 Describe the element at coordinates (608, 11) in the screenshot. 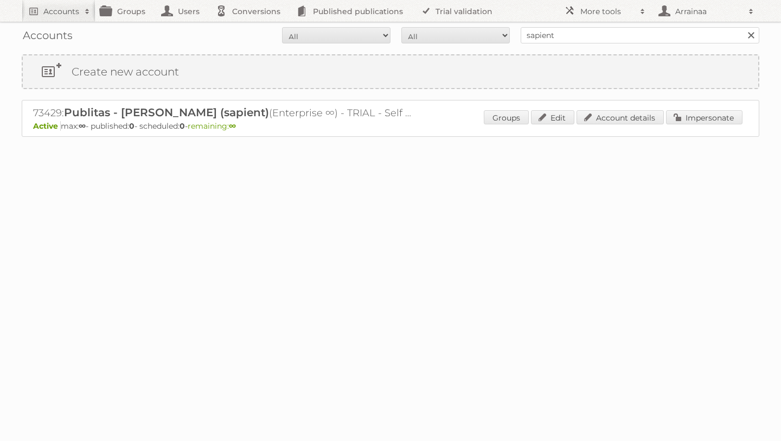

I see `h2: More tools` at that location.